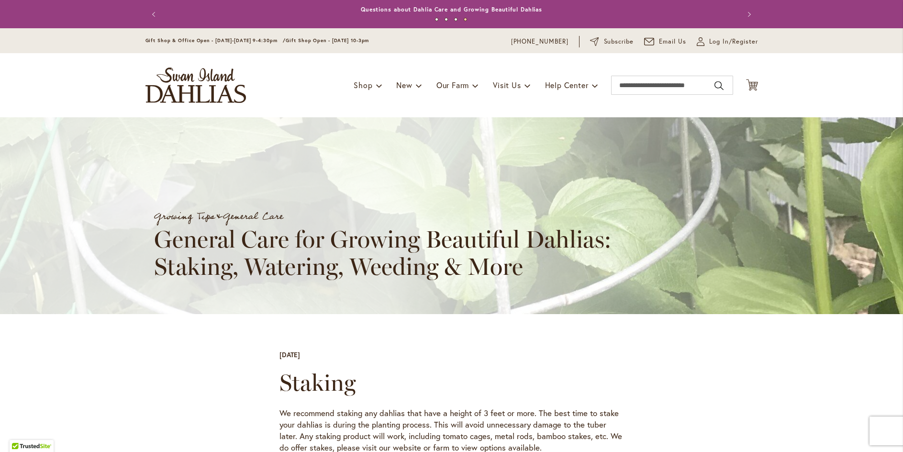 This screenshot has width=903, height=452. What do you see at coordinates (619, 42) in the screenshot?
I see `span: Subscribe` at bounding box center [619, 42].